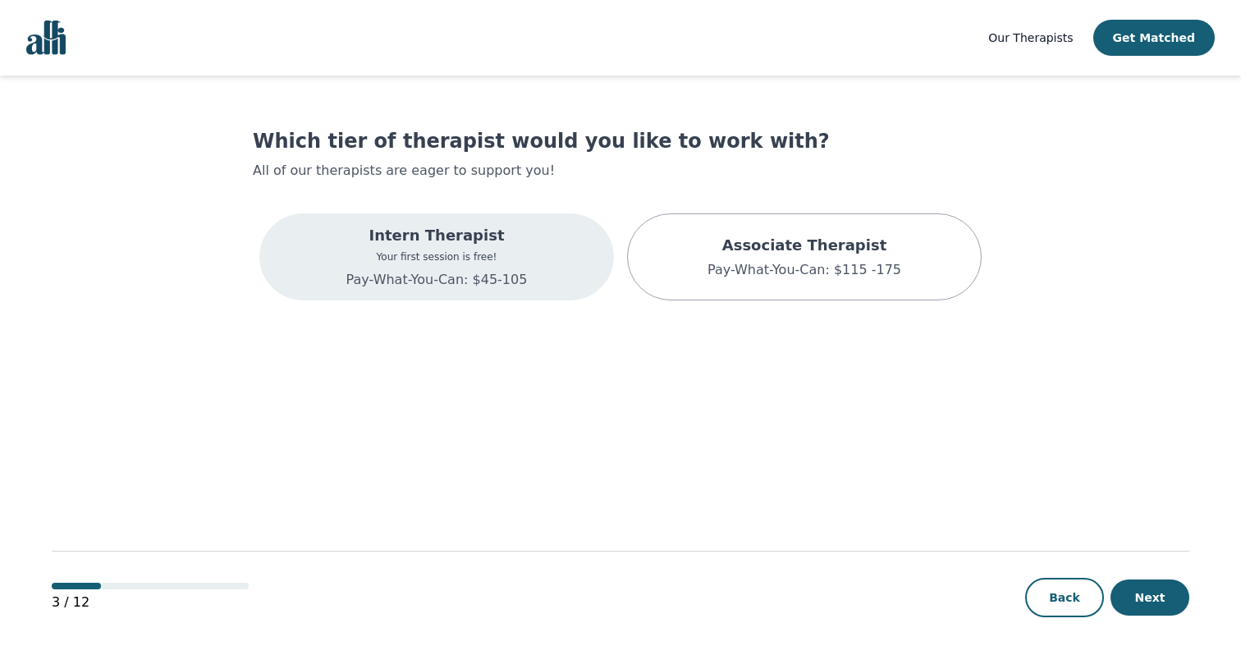 The width and height of the screenshot is (1241, 655). Describe the element at coordinates (150, 602) in the screenshot. I see `p: 3 / 12` at that location.